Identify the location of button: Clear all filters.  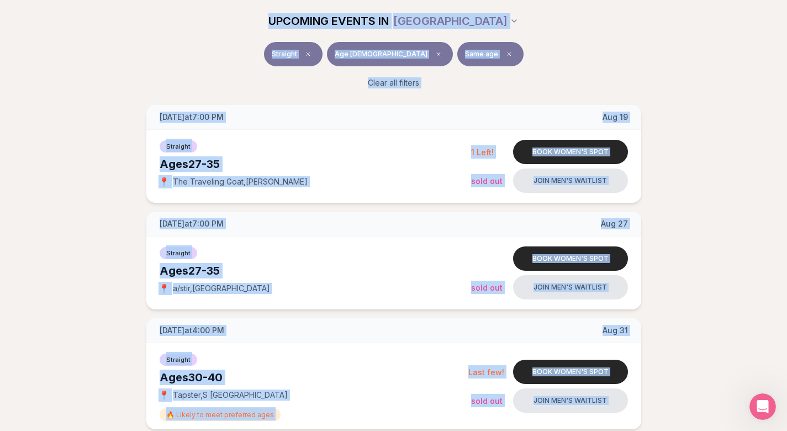
(393, 83).